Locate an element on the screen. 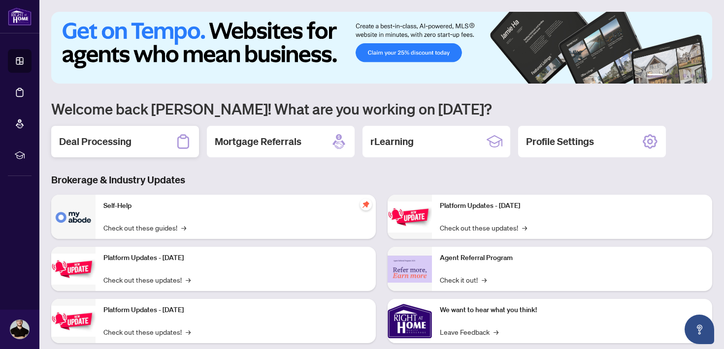 The height and width of the screenshot is (349, 724). img: Profile Icon is located at coordinates (20, 330).